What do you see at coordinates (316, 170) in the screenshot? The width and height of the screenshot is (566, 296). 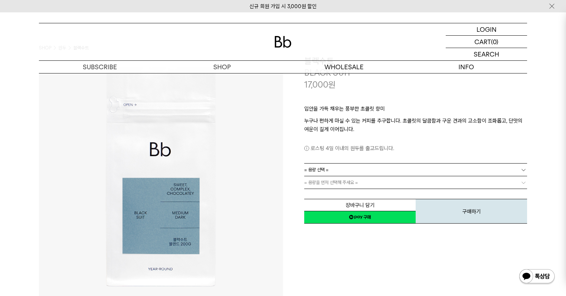 I see `span: = 용량 선택 =` at bounding box center [316, 170].